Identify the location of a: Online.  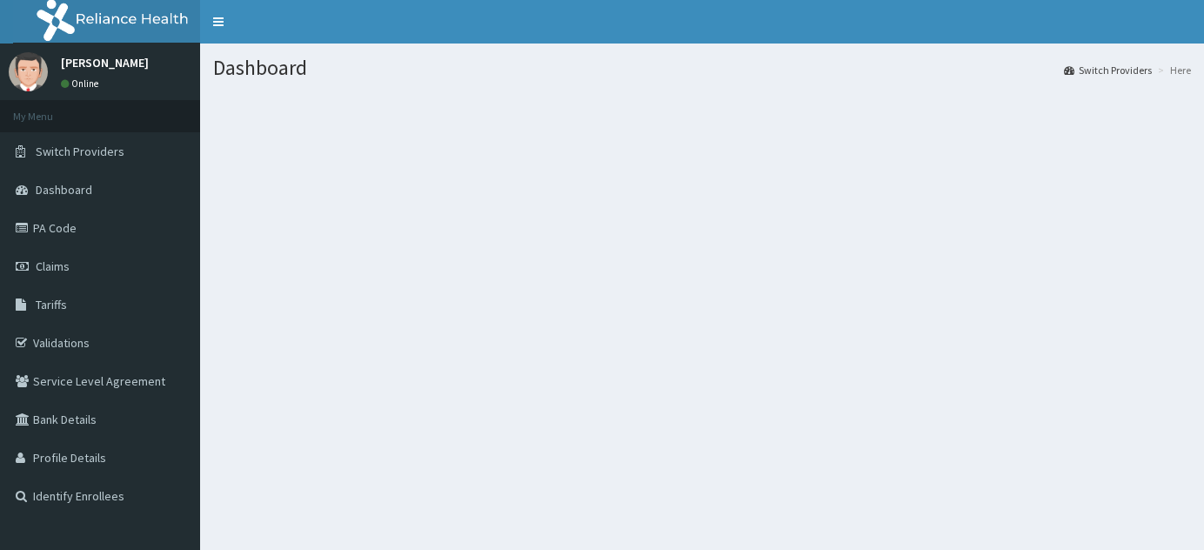
(82, 84).